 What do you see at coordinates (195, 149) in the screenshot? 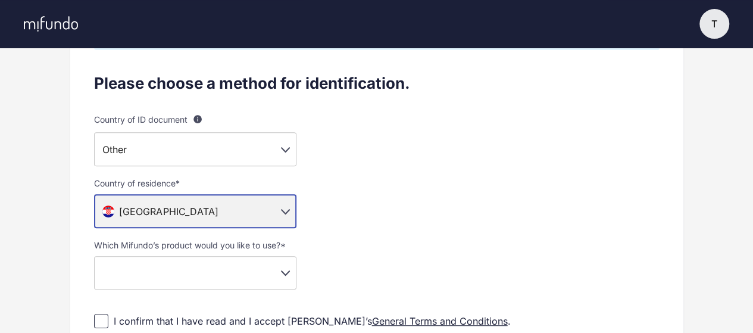
I see `div: Other` at bounding box center [195, 149].